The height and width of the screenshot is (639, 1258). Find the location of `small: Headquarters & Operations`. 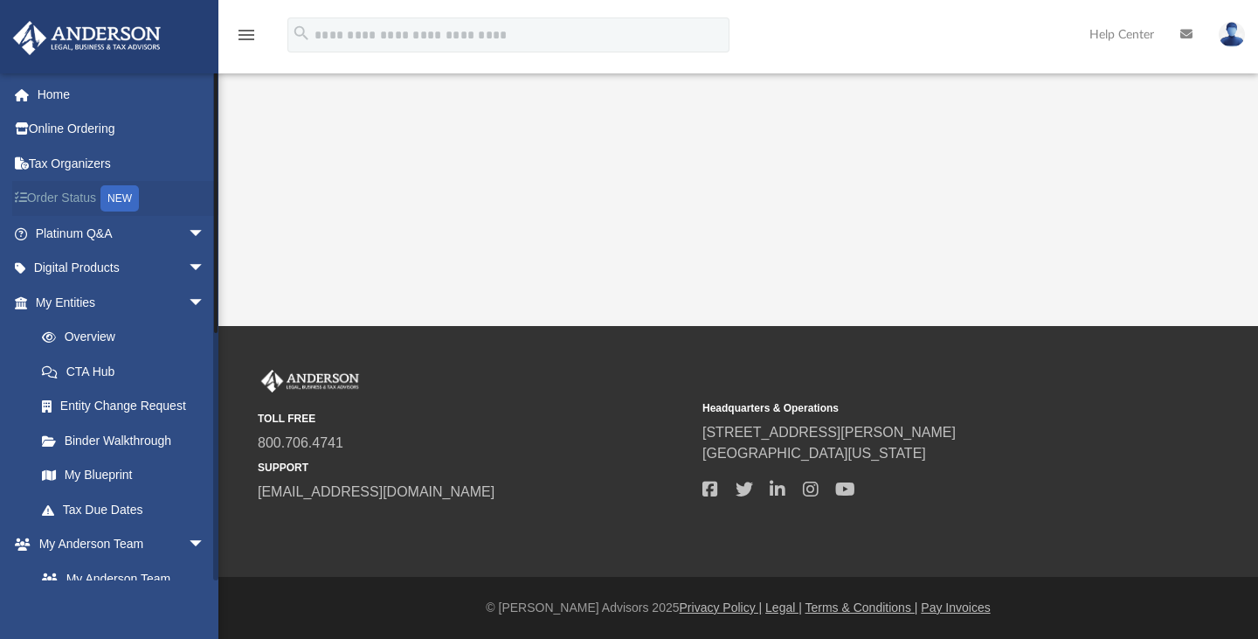

small: Headquarters & Operations is located at coordinates (919, 408).